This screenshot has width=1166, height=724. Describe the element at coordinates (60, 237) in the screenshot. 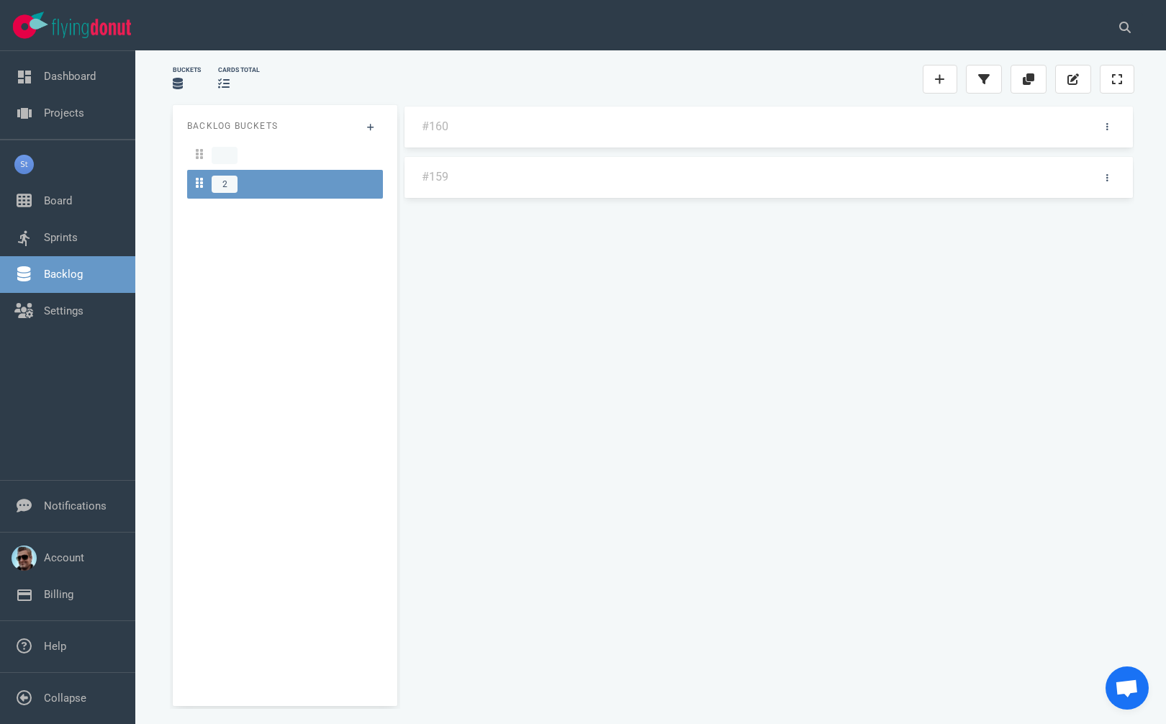

I see `a: Sprints` at that location.